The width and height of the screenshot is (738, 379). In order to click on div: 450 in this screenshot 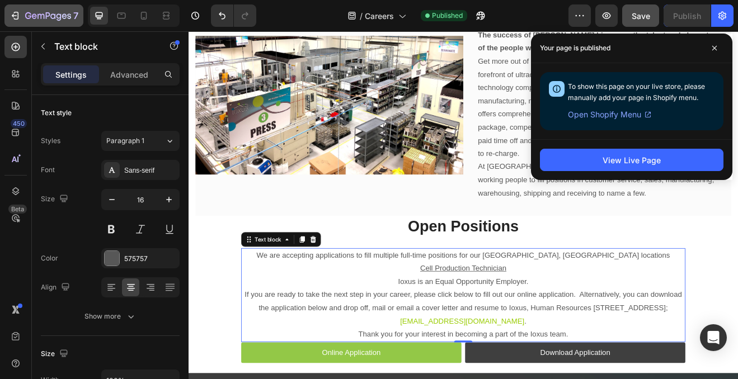, I will do `click(18, 124)`.